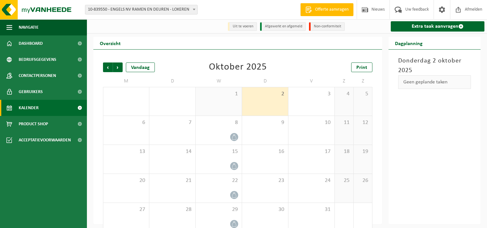  Describe the element at coordinates (110, 43) in the screenshot. I see `h2: Overzicht` at that location.